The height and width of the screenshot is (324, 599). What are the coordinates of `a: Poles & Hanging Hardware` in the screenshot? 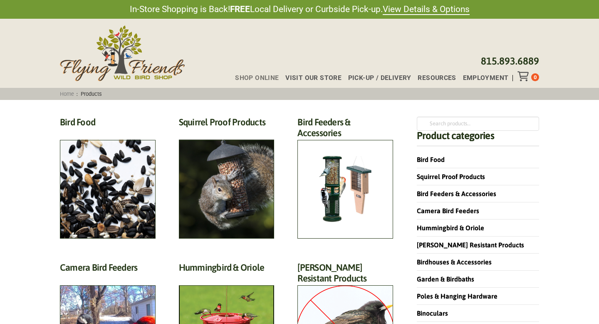 It's located at (457, 296).